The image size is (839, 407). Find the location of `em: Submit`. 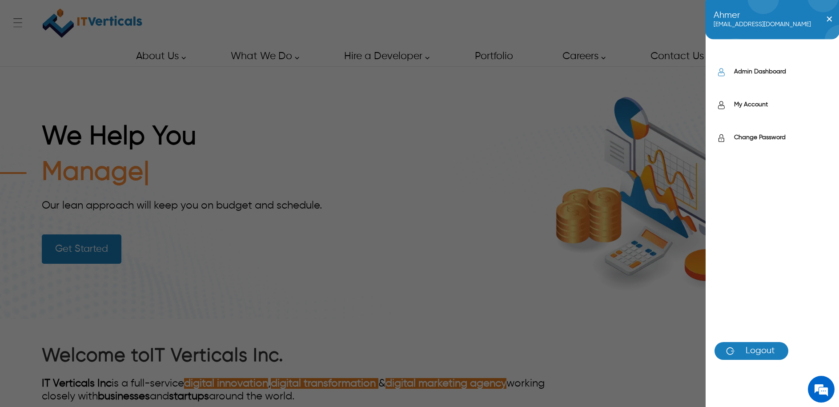

em: Submit is located at coordinates (146, 280).